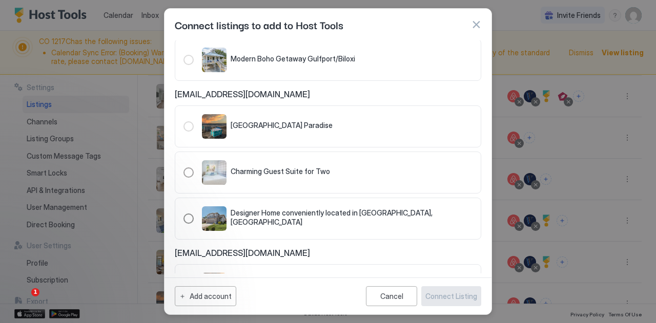  Describe the element at coordinates (392, 296) in the screenshot. I see `div: Cancel` at that location.